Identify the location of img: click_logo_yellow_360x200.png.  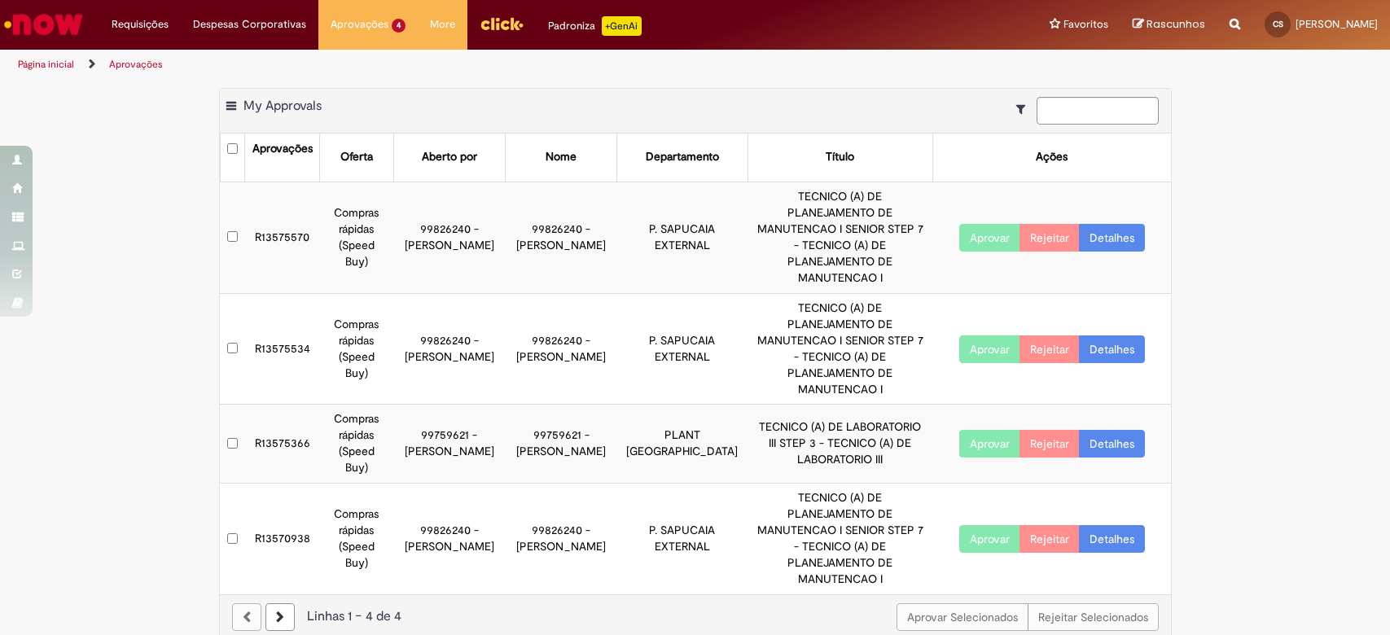
(502, 24).